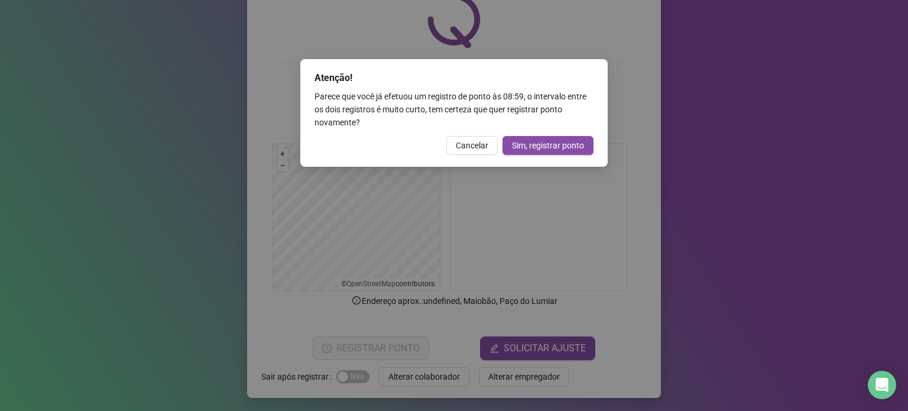 This screenshot has height=411, width=908. I want to click on span: Cancelar, so click(472, 145).